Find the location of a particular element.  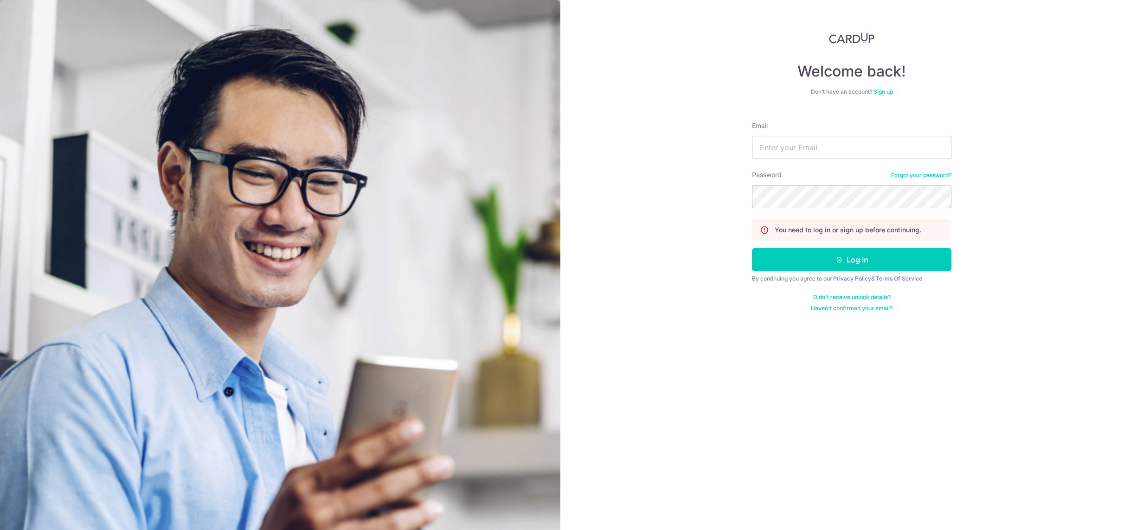

a: Sign up is located at coordinates (883, 91).